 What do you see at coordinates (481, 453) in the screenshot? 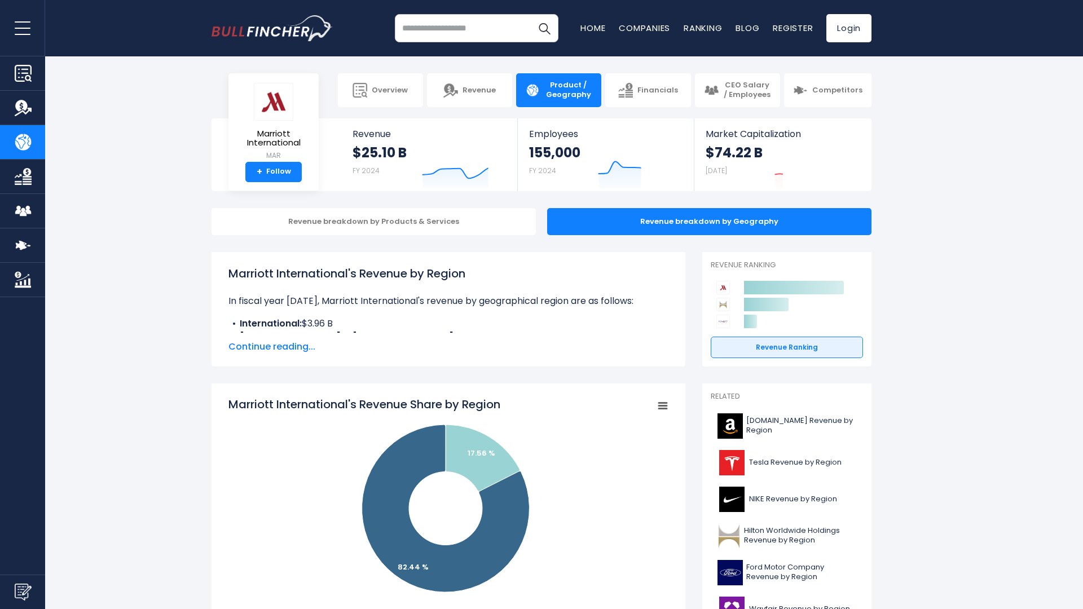
I see `text: 17.56 %` at bounding box center [481, 453].